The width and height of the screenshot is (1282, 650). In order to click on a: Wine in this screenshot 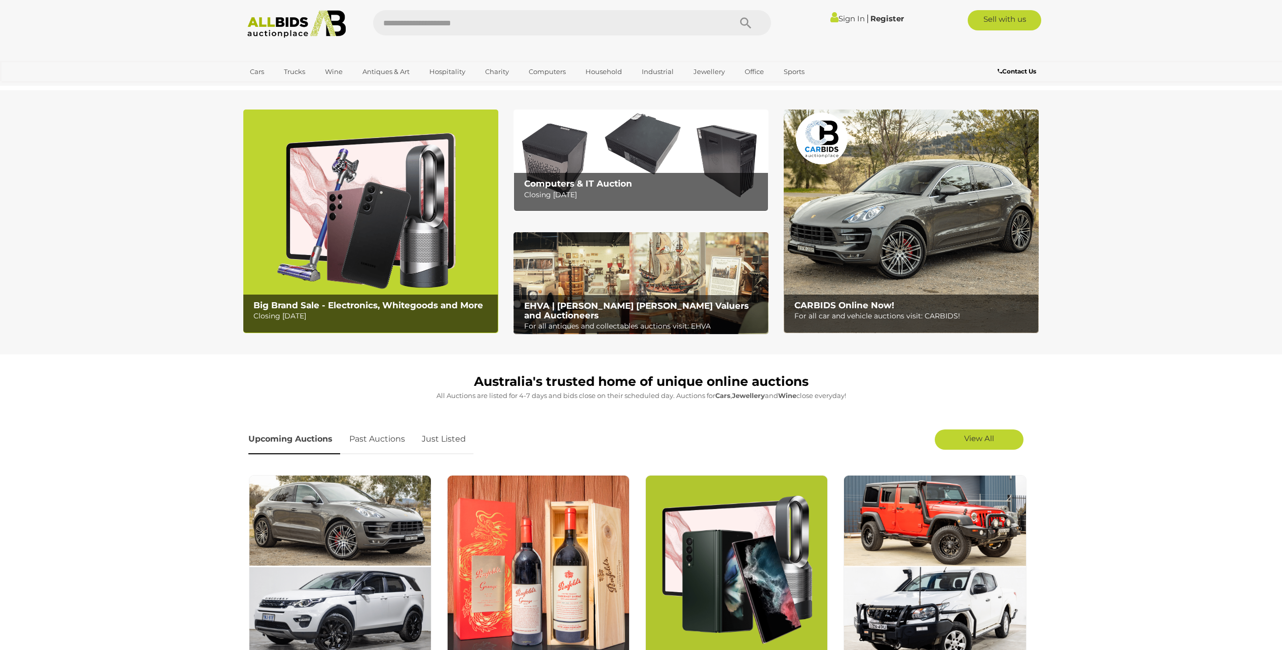, I will do `click(333, 71)`.